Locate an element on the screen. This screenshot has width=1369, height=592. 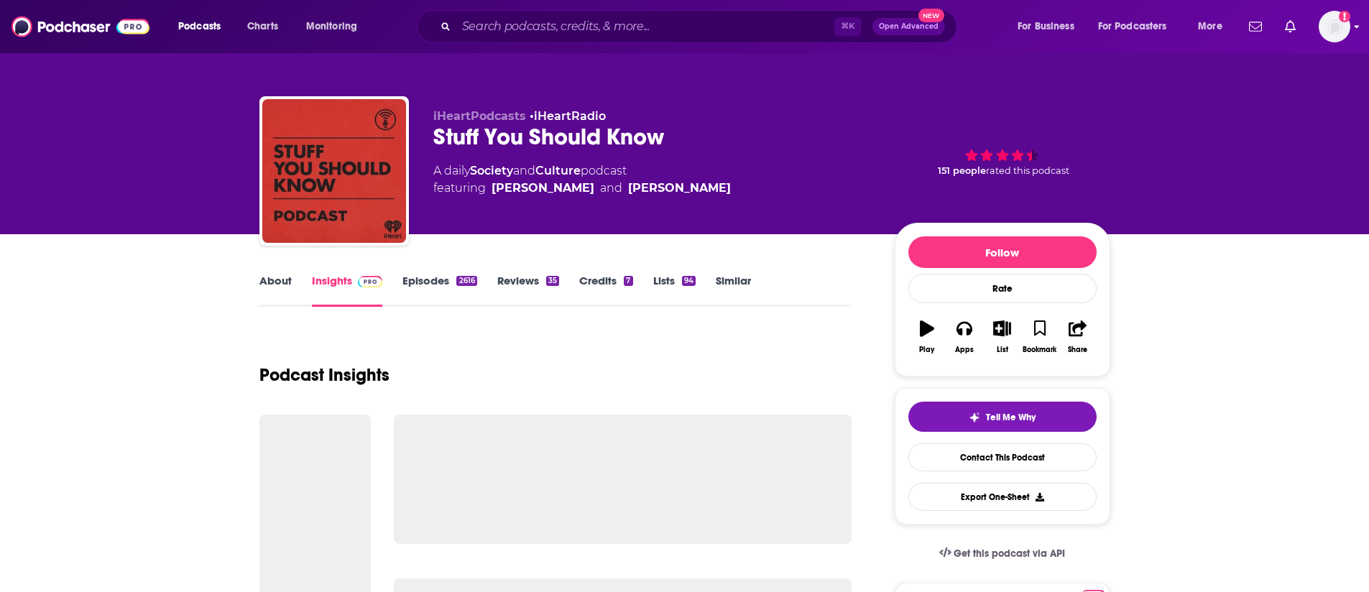
span: For Podcasters is located at coordinates (1133, 27).